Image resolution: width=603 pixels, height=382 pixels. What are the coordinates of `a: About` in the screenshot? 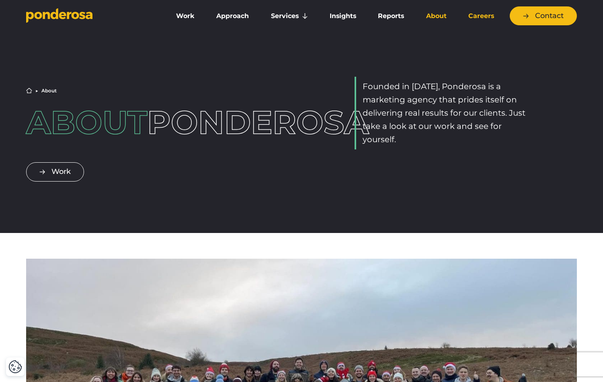 It's located at (436, 16).